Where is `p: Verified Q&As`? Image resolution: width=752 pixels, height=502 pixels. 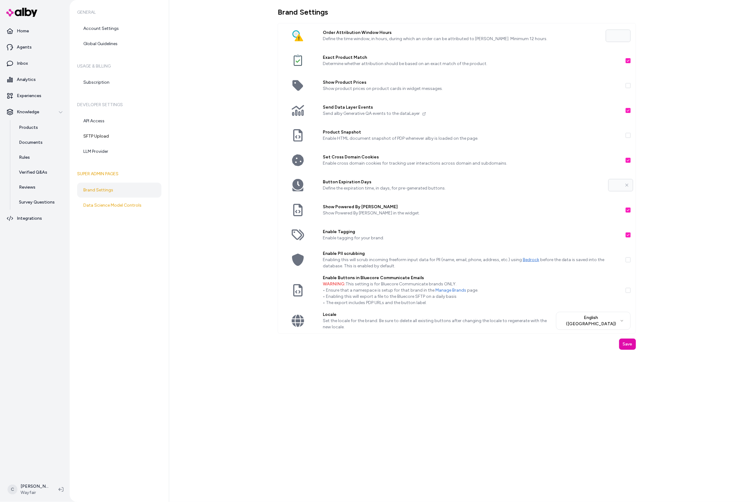
p: Verified Q&As is located at coordinates (33, 172).